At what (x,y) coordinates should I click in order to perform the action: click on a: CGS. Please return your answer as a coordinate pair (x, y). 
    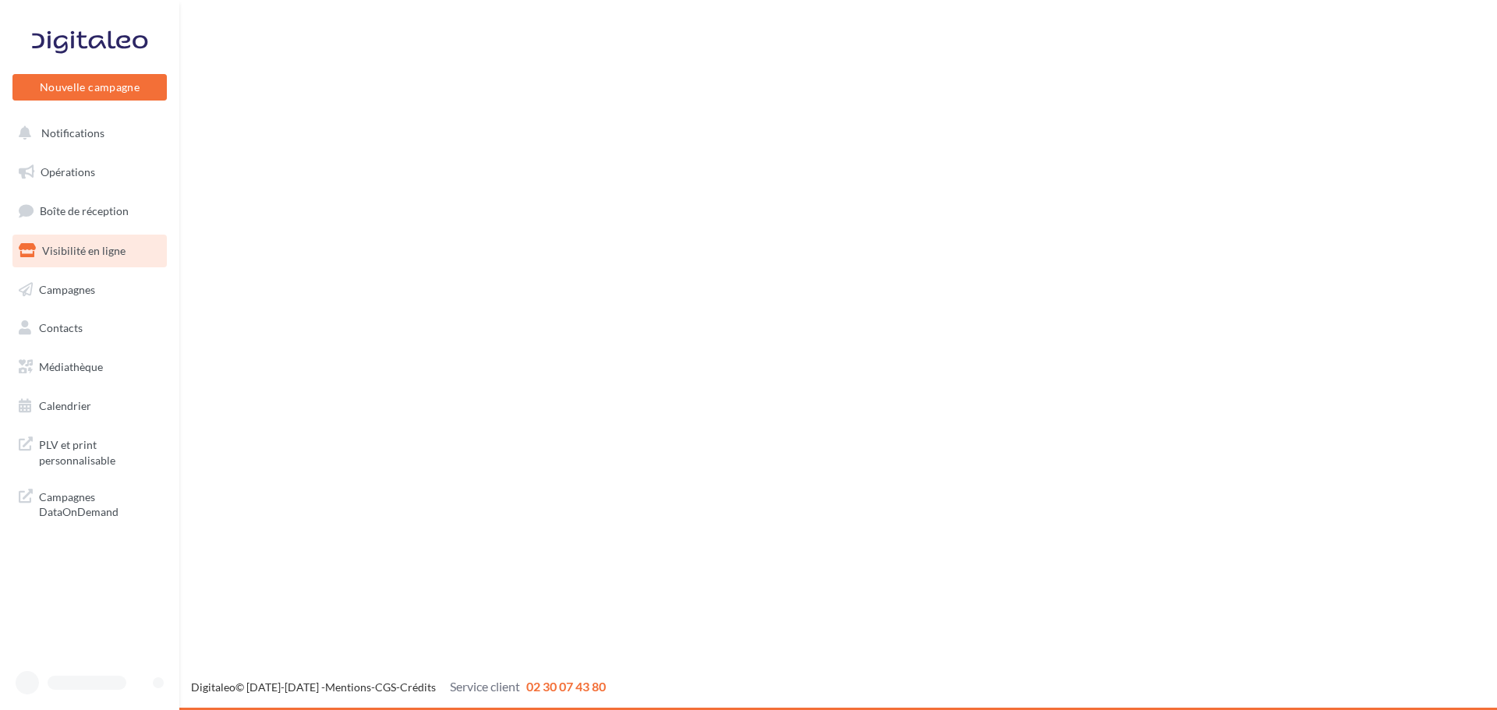
    Looking at the image, I should click on (385, 687).